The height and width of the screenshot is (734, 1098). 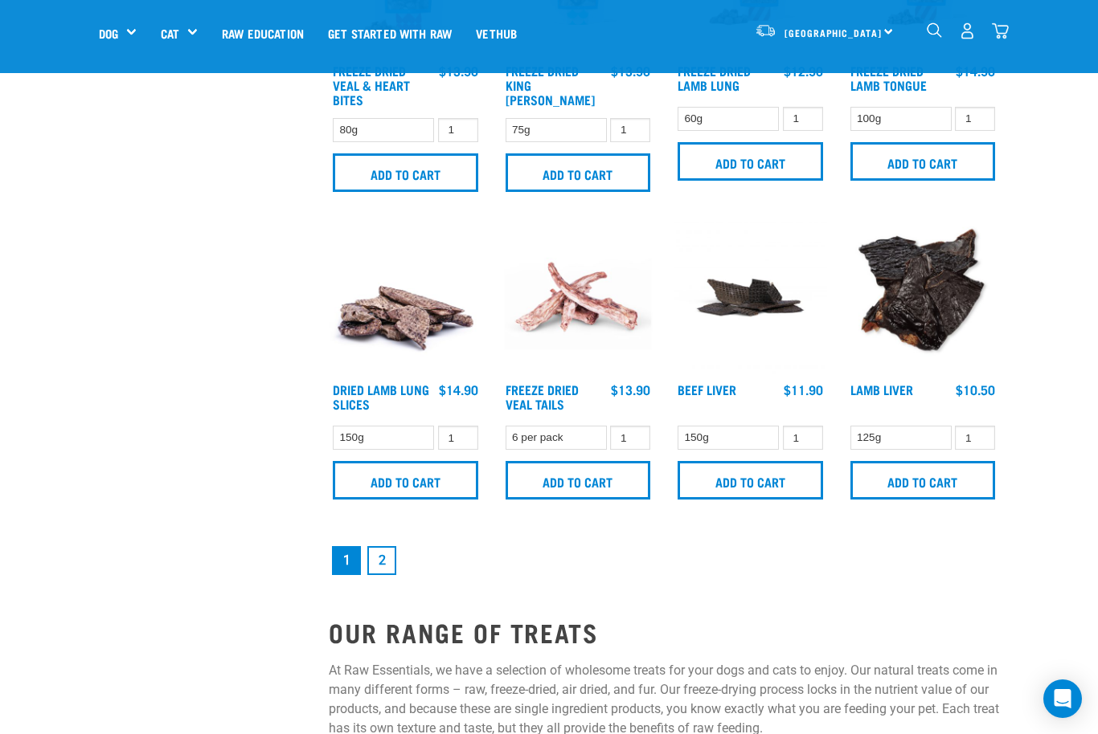 What do you see at coordinates (390, 33) in the screenshot?
I see `a: Get started with Raw` at bounding box center [390, 33].